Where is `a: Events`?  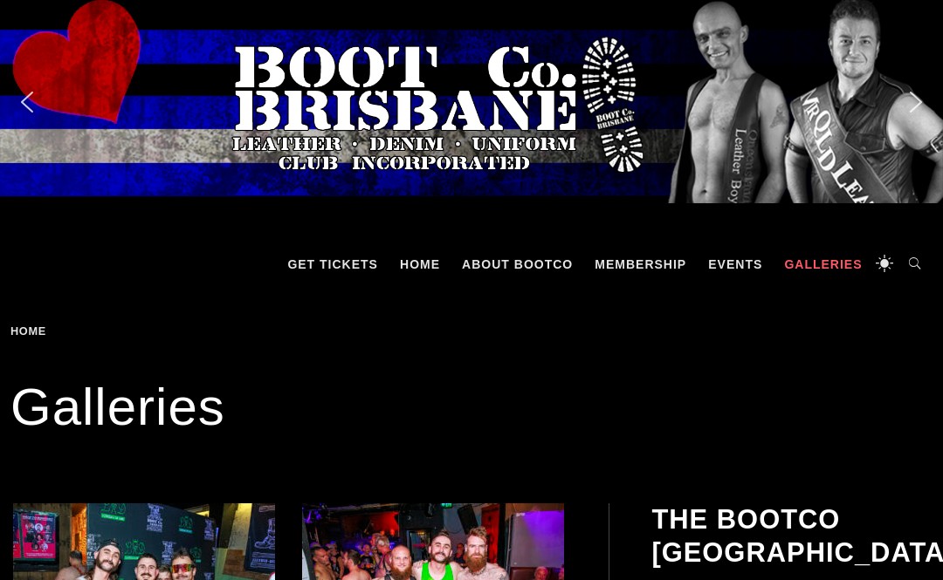 a: Events is located at coordinates (735, 264).